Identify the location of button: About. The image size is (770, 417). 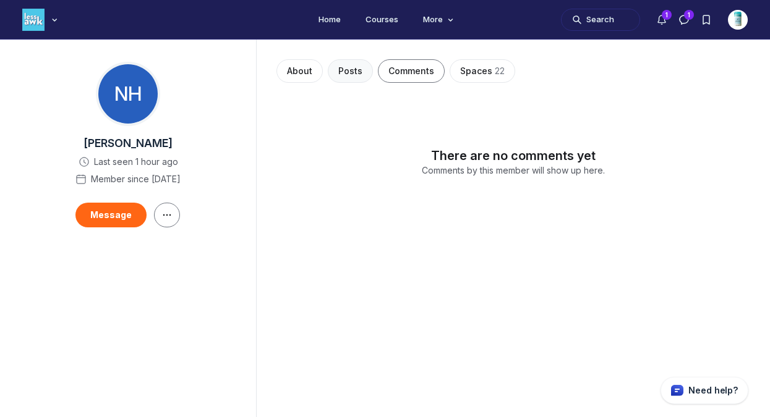
(299, 71).